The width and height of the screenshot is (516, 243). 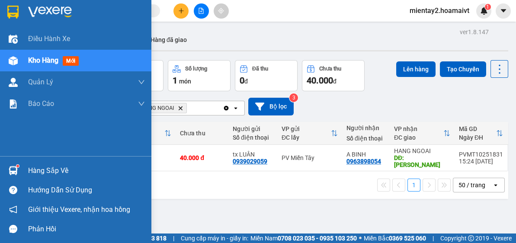 I want to click on button: Lên hàng, so click(x=416, y=69).